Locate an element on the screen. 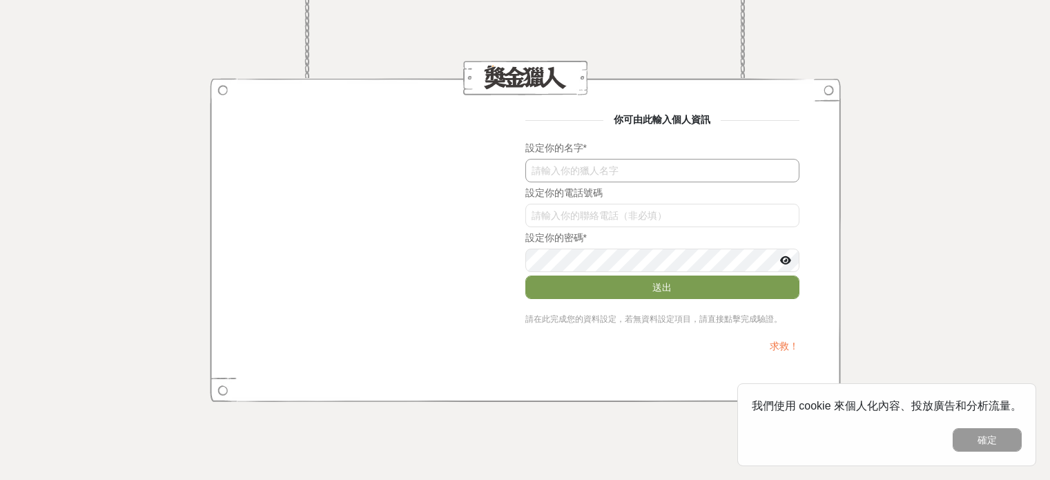 This screenshot has width=1050, height=480. button: 確定 is located at coordinates (987, 440).